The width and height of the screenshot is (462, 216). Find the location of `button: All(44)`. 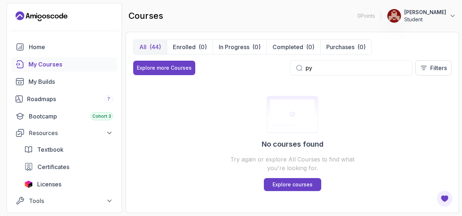

button: All(44) is located at coordinates (150, 47).